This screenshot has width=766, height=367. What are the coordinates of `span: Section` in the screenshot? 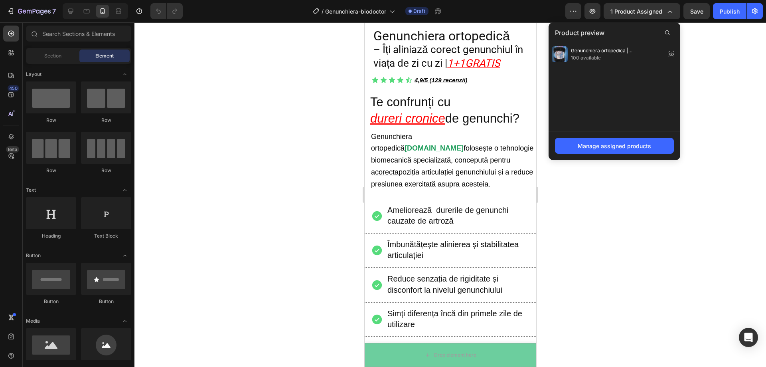 It's located at (53, 56).